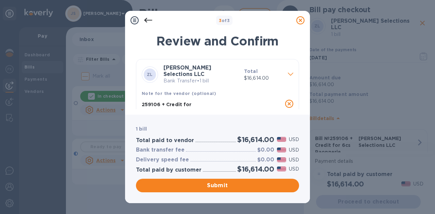 Image resolution: width=435 pixels, height=214 pixels. I want to click on h3: Delivery speed fee, so click(162, 160).